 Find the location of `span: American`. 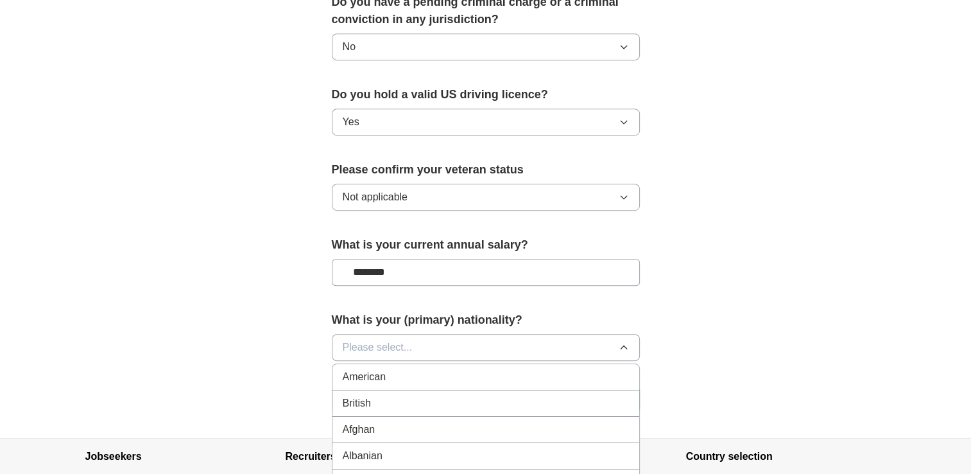

span: American is located at coordinates (364, 377).